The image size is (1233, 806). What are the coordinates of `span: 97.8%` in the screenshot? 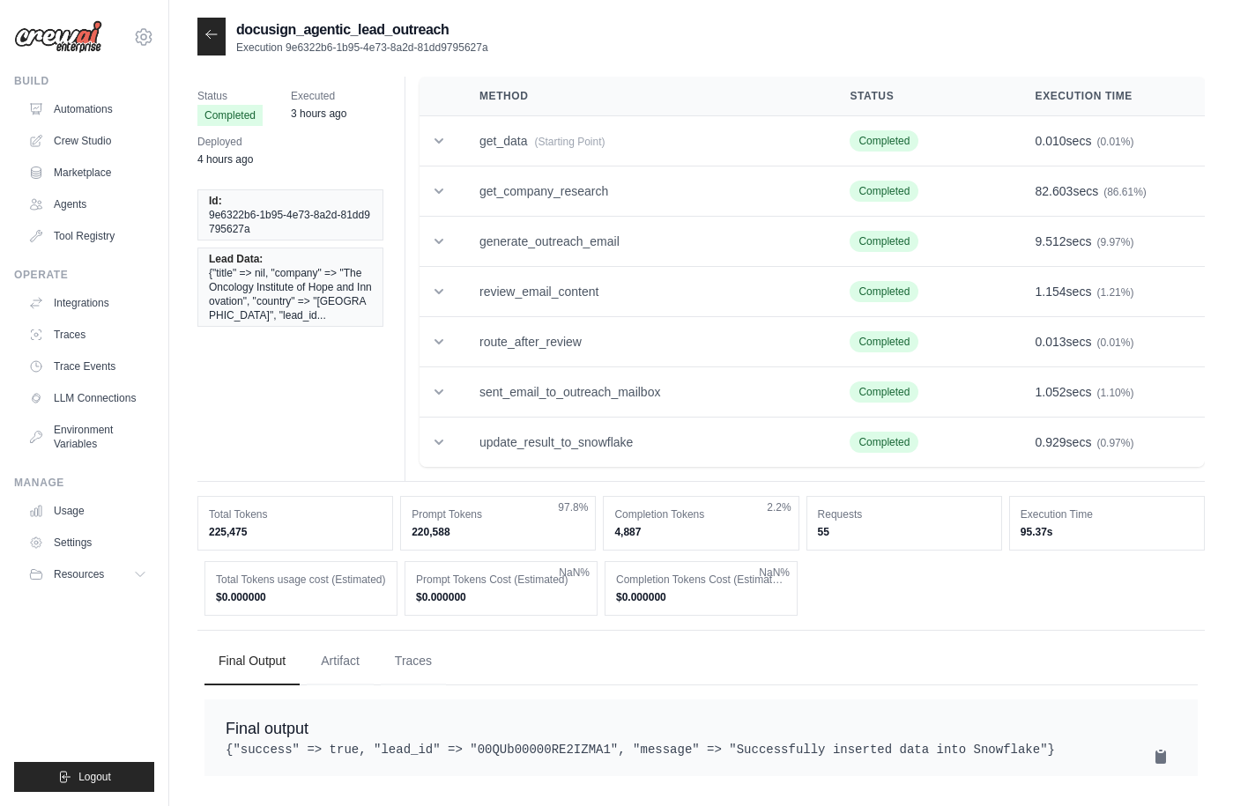 It's located at (573, 508).